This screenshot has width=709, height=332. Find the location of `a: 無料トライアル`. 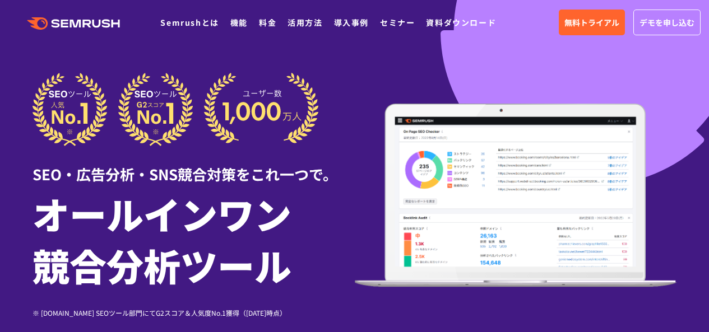

a: 無料トライアル is located at coordinates (592, 22).